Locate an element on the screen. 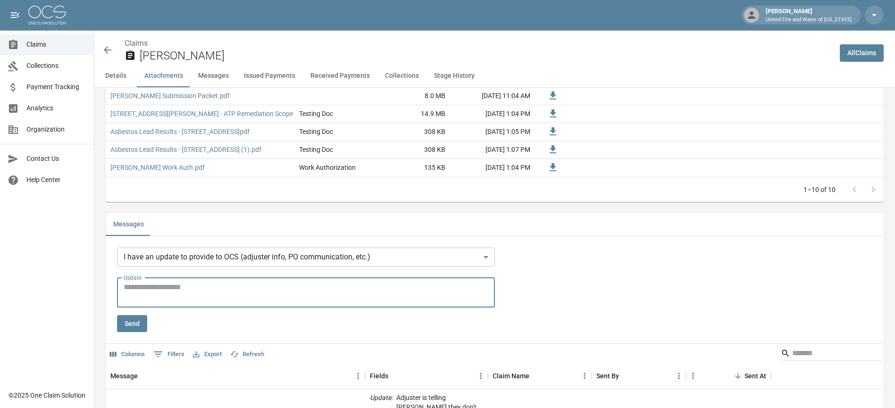  button: Select columns is located at coordinates (127, 354).